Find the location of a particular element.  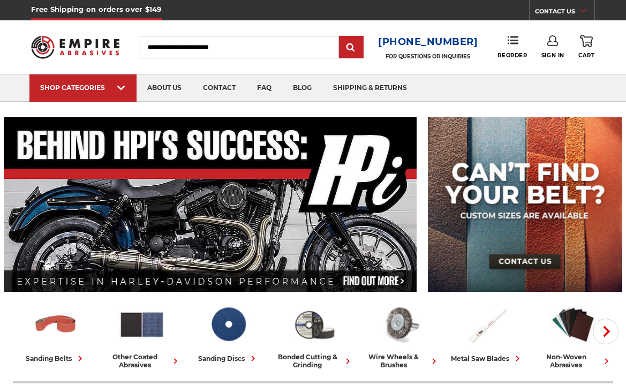

p: FOR QUESTIONS OR INQUIRIES is located at coordinates (428, 56).